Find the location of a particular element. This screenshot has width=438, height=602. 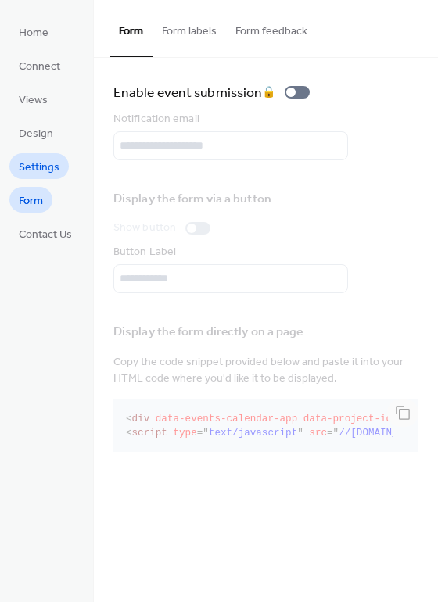

span: Contact Us is located at coordinates (45, 234).